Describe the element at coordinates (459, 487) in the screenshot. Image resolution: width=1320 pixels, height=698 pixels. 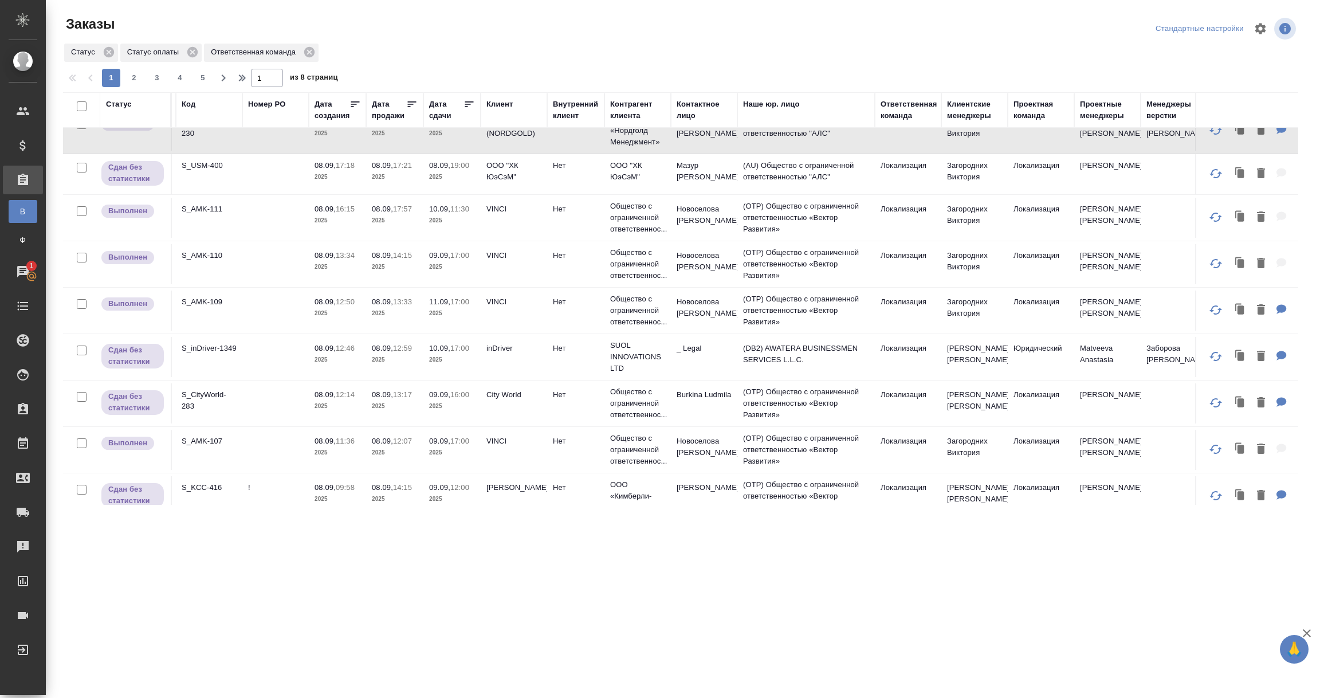
I see `p: 12:00` at that location.